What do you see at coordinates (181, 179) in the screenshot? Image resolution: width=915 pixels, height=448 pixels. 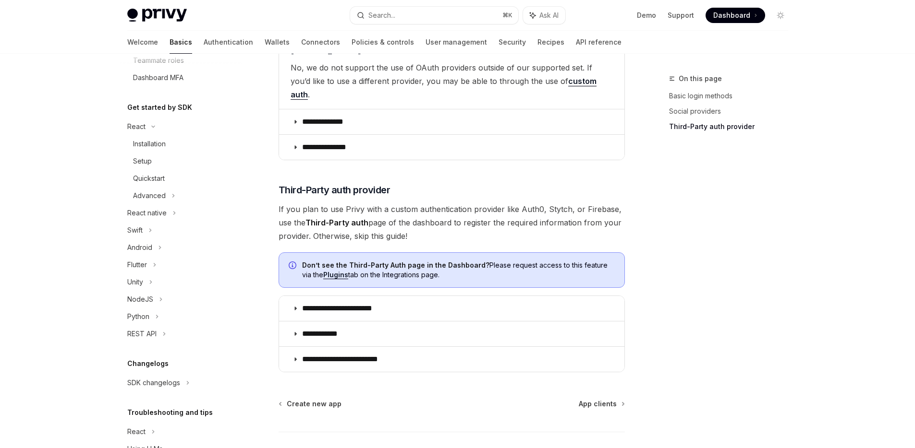 I see `a: Quickstart` at bounding box center [181, 179].